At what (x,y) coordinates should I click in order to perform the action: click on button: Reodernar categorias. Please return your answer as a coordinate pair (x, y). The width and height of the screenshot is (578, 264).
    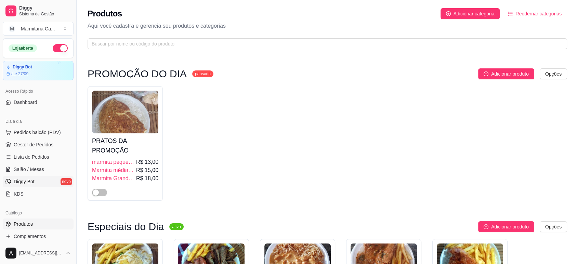
    Looking at the image, I should click on (535, 14).